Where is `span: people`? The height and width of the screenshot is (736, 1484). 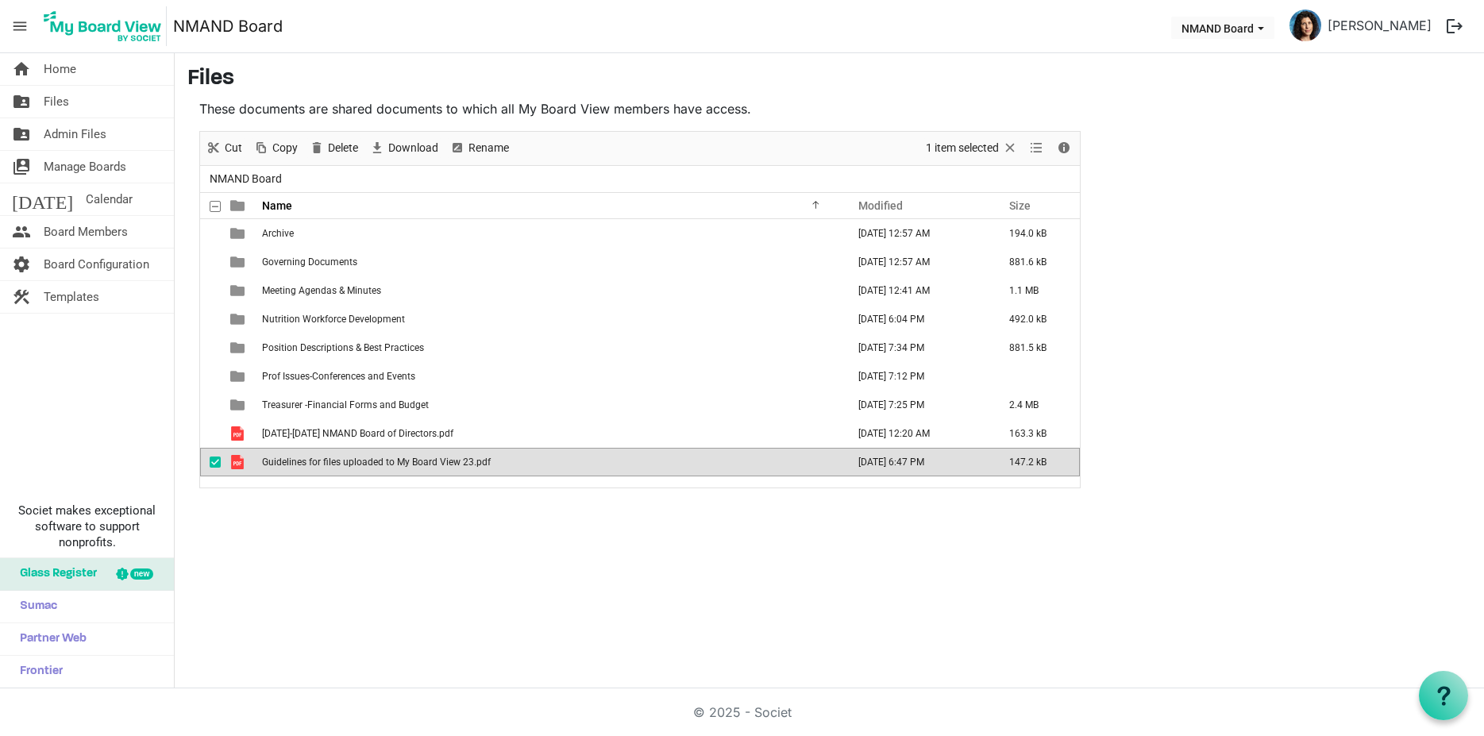 span: people is located at coordinates (21, 232).